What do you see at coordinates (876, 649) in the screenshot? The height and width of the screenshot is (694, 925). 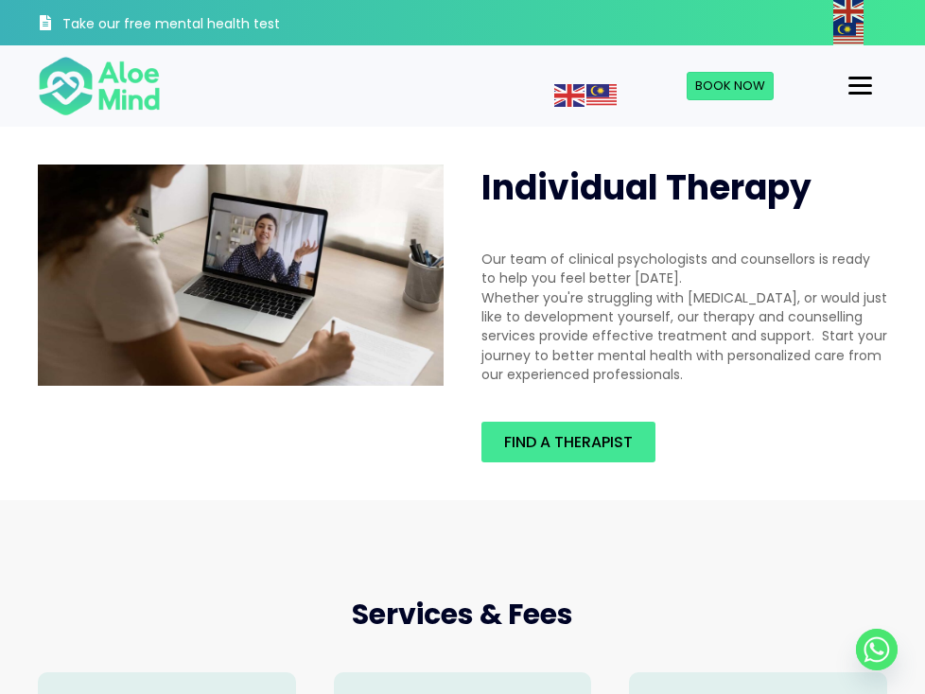 I see `a: Whatsapp` at bounding box center [876, 649].